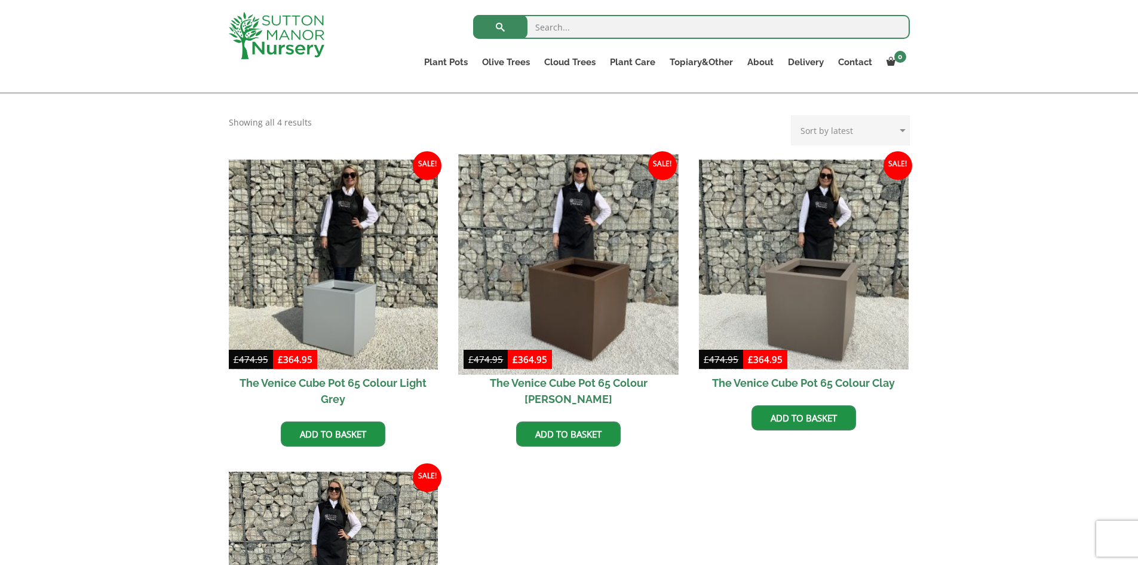  I want to click on p: Showing all 4 results, so click(270, 122).